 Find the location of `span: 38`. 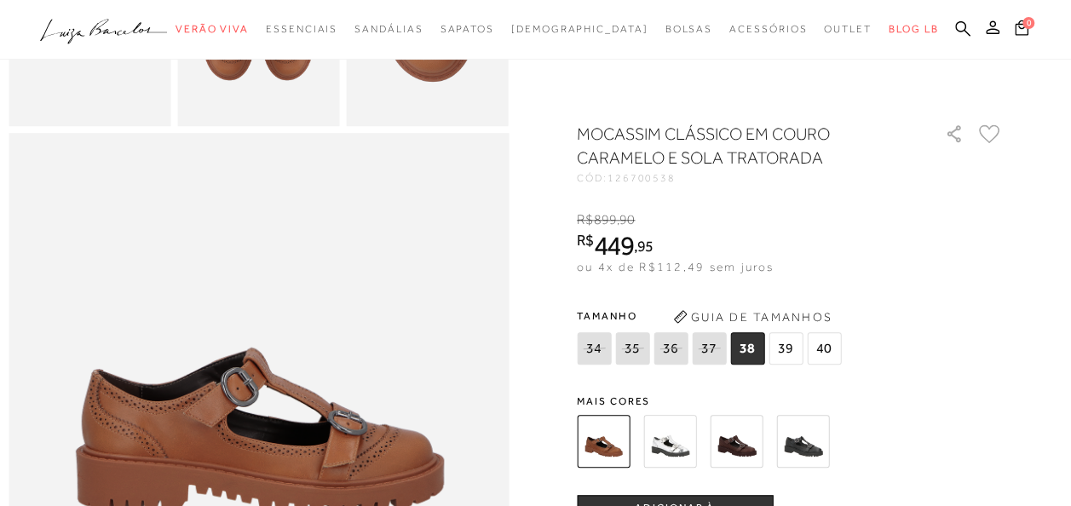

span: 38 is located at coordinates (748, 349).